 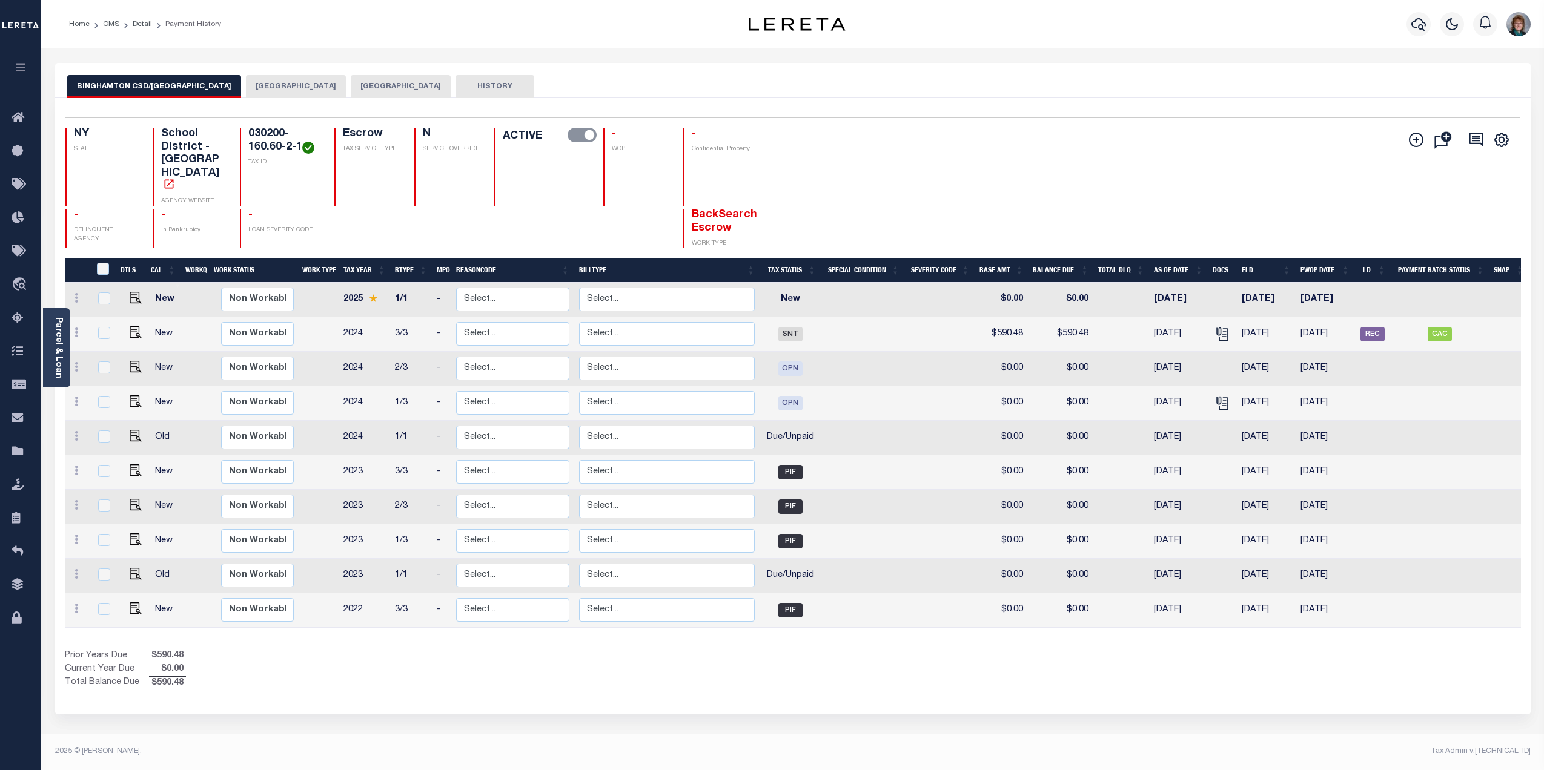 I want to click on h4: Escrow, so click(x=371, y=134).